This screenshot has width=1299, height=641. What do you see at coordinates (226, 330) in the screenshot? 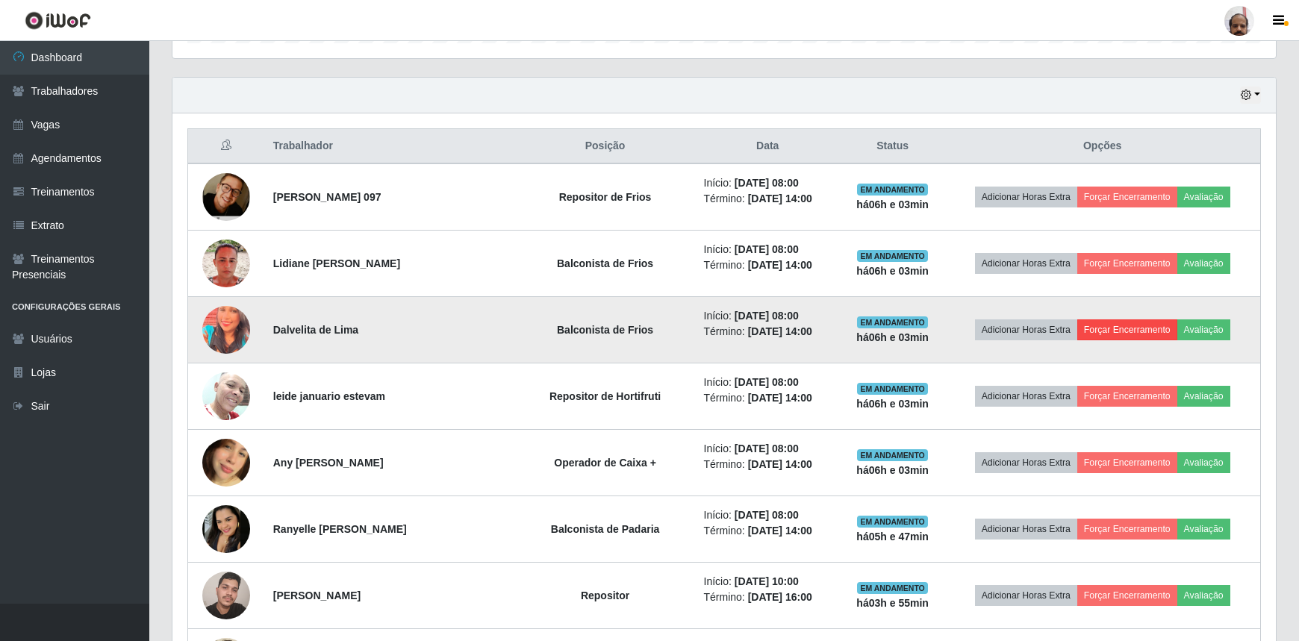
I see `img: 1737380446877.jpeg` at bounding box center [226, 330].